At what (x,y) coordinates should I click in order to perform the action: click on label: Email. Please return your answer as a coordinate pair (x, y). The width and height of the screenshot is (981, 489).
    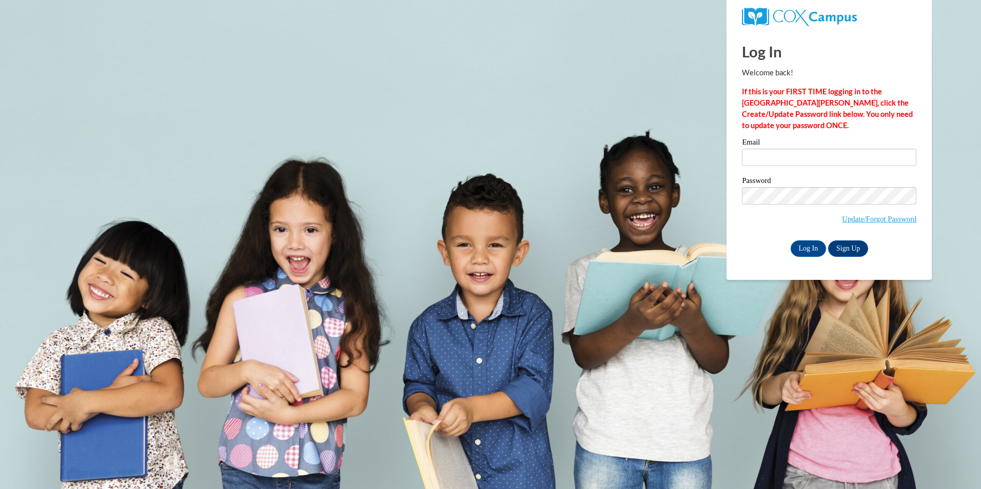
    Looking at the image, I should click on (829, 144).